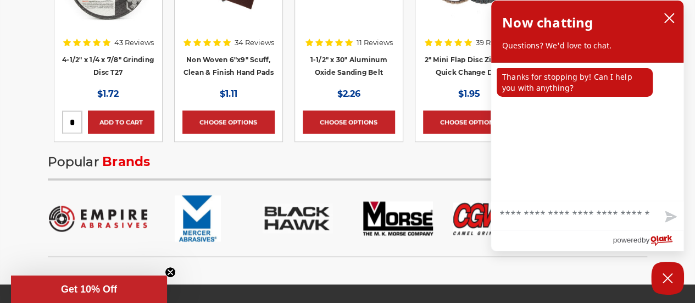  Describe the element at coordinates (89, 289) in the screenshot. I see `div: Get 10% OffClose teaser` at that location.